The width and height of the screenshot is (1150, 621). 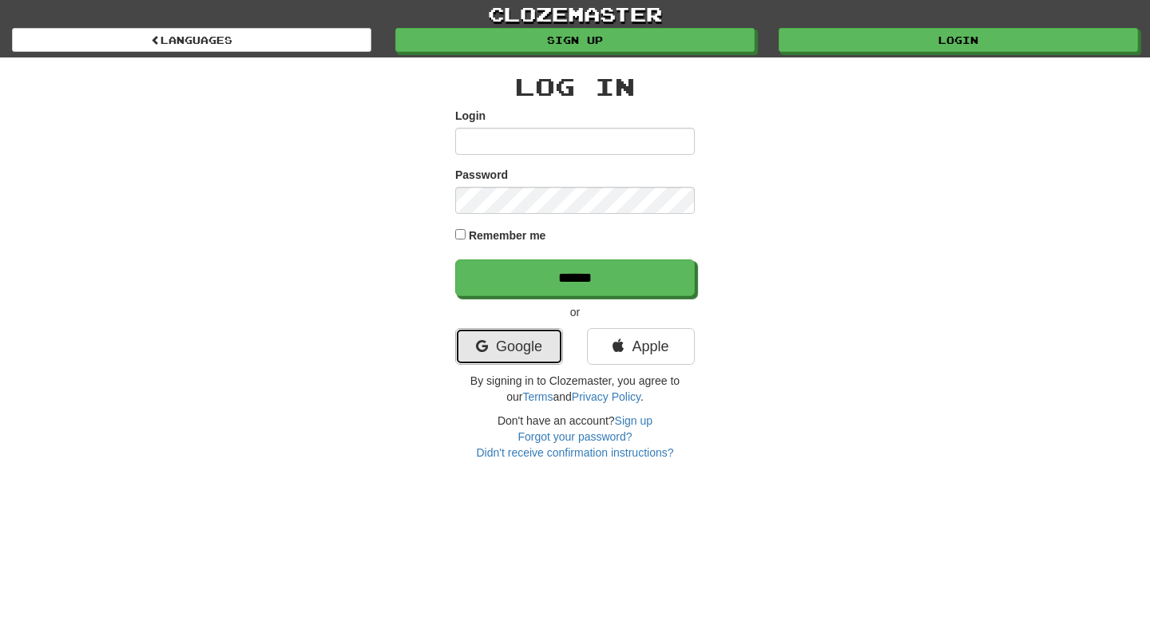 What do you see at coordinates (509, 347) in the screenshot?
I see `a: Google` at bounding box center [509, 347].